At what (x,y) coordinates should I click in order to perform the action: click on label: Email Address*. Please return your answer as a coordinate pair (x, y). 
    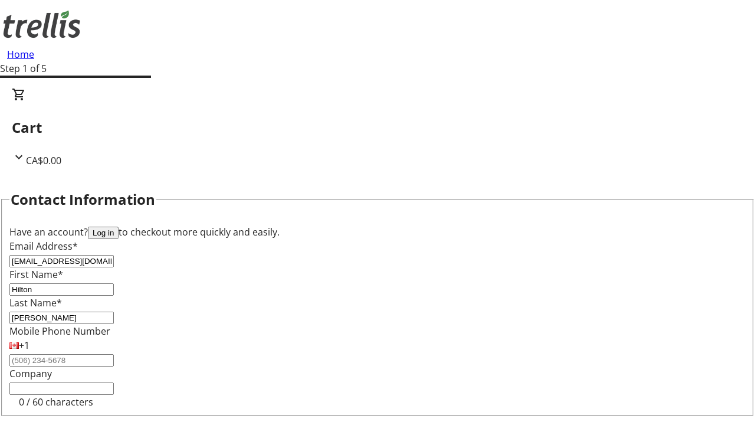
    Looking at the image, I should click on (44, 246).